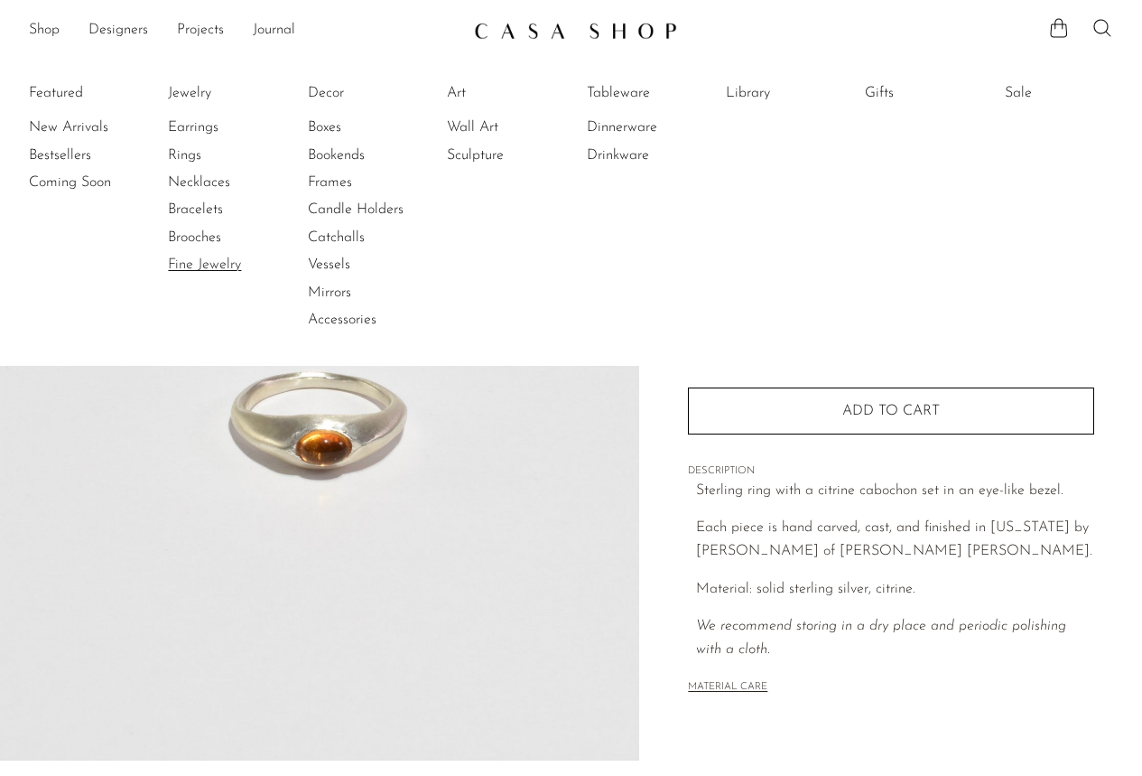  What do you see at coordinates (44, 31) in the screenshot?
I see `a: Shop` at bounding box center [44, 31].